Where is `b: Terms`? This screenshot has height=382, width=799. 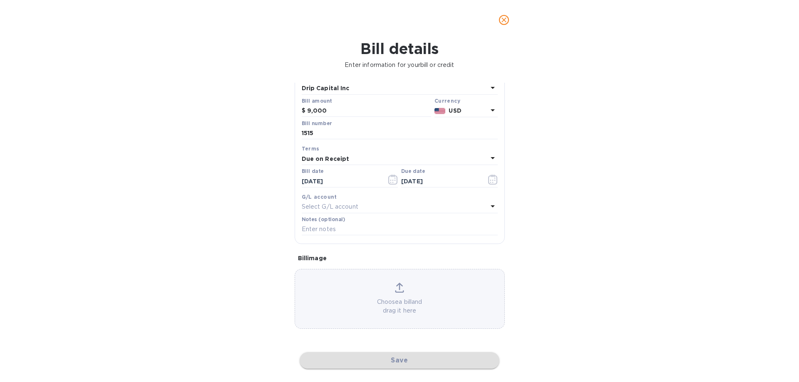 b: Terms is located at coordinates (310, 149).